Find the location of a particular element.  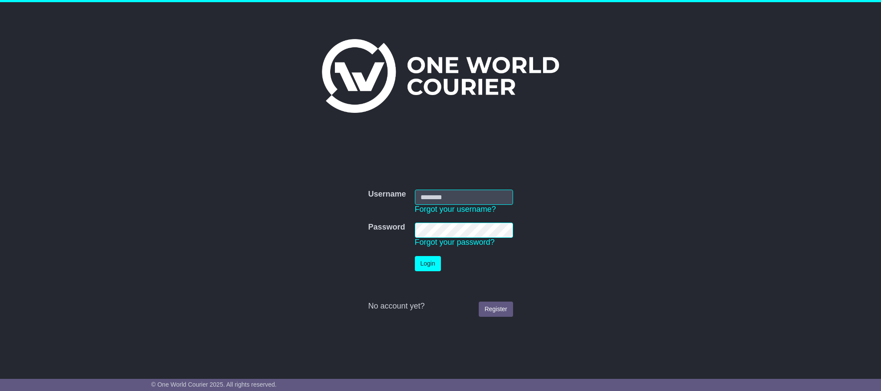

button: Login is located at coordinates (428, 264).